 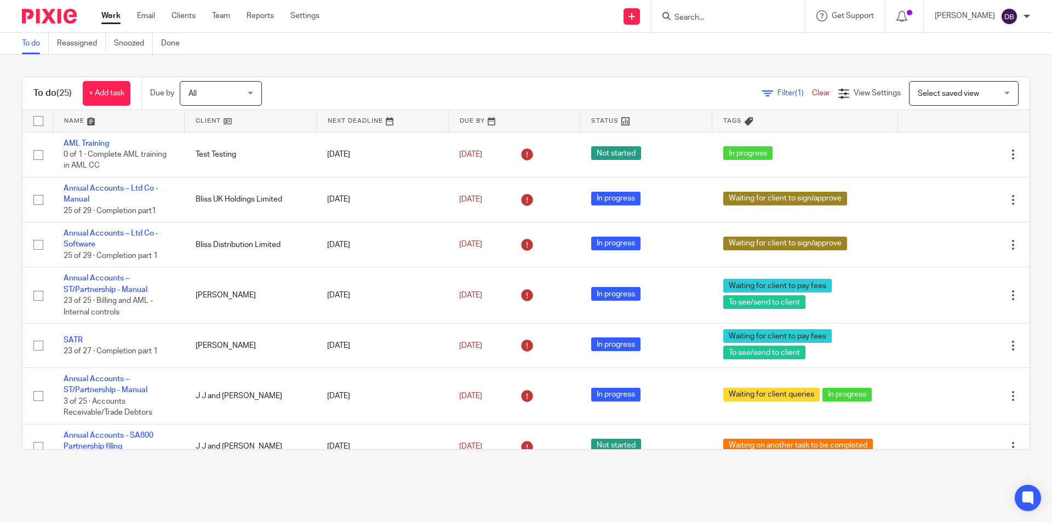 I want to click on span: 25 of 29 · Completion part1, so click(x=110, y=211).